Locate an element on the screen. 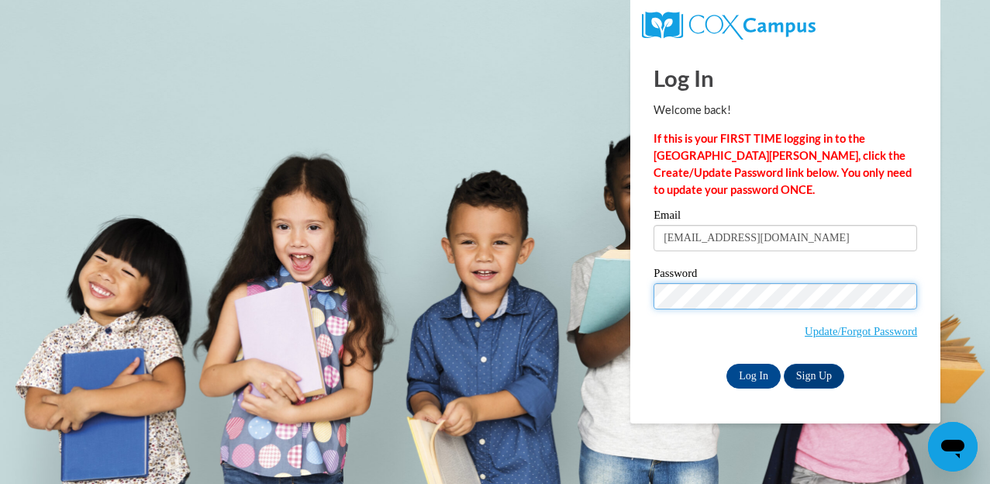 This screenshot has width=990, height=484. label: Password is located at coordinates (785, 275).